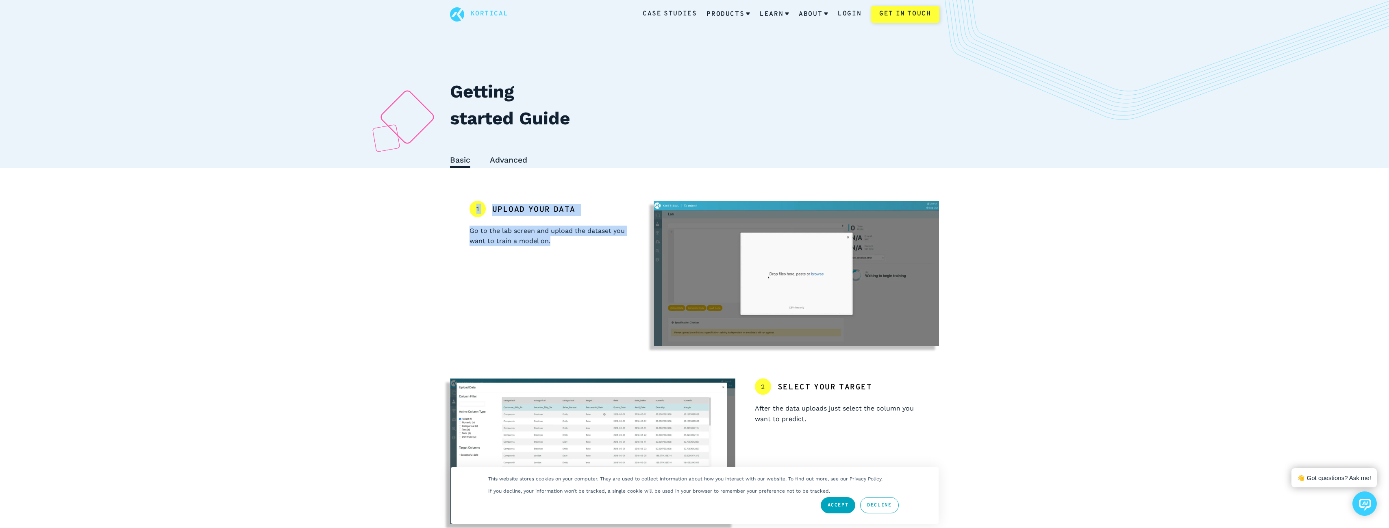 The image size is (1389, 528). What do you see at coordinates (849, 14) in the screenshot?
I see `a: Login` at bounding box center [849, 14].